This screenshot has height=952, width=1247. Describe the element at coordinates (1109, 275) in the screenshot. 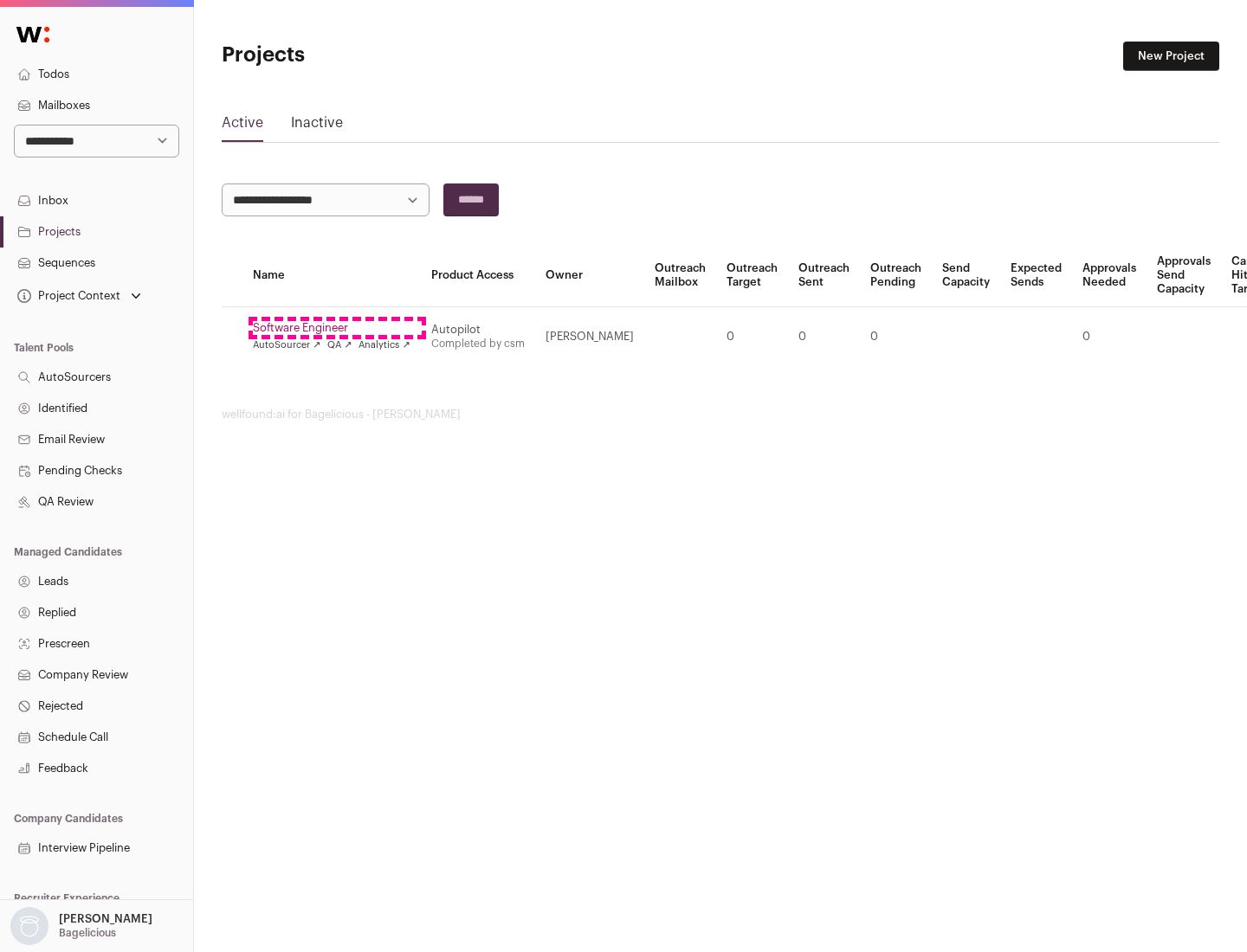

I see `th: Approvals Needed` at that location.